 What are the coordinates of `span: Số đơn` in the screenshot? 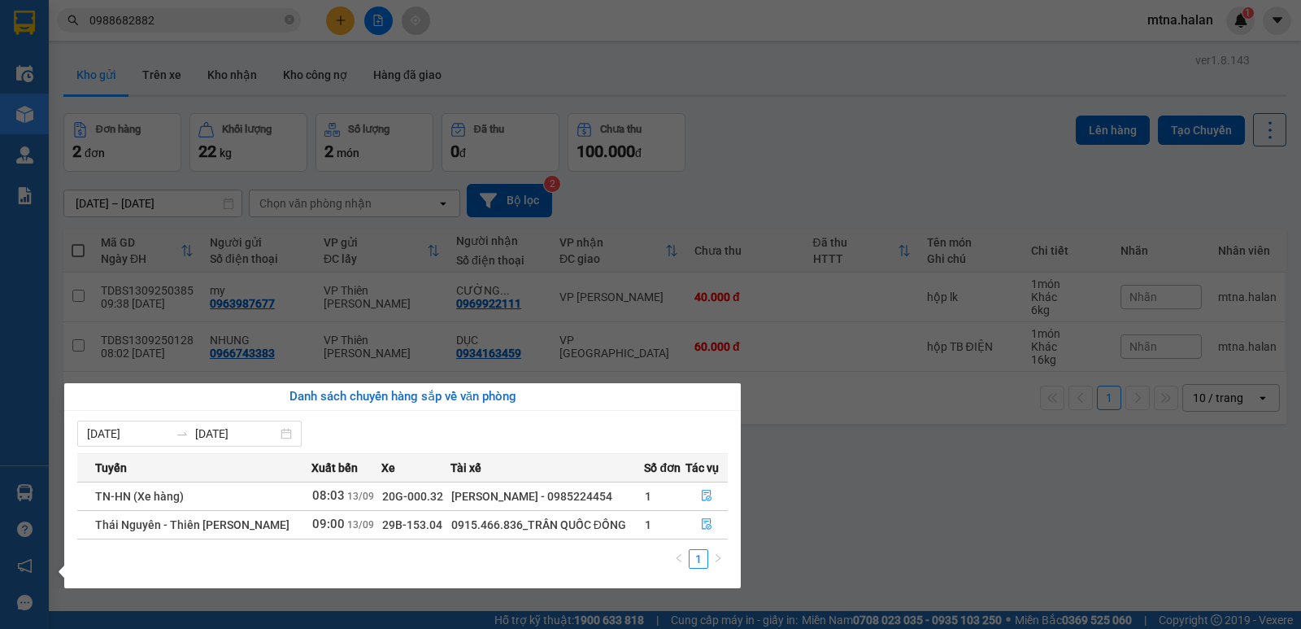 It's located at (662, 468).